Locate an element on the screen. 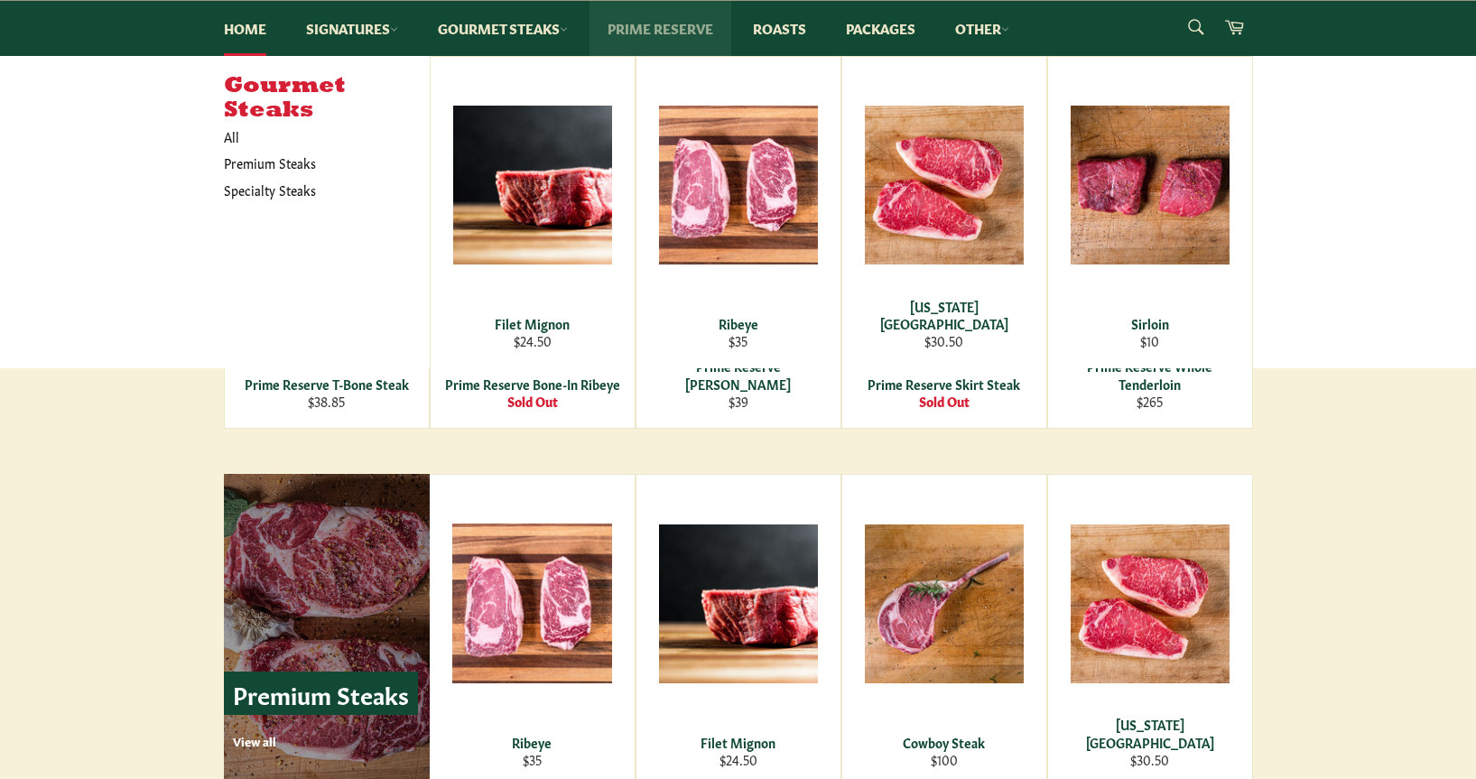  img: Sirloin is located at coordinates (1150, 185).